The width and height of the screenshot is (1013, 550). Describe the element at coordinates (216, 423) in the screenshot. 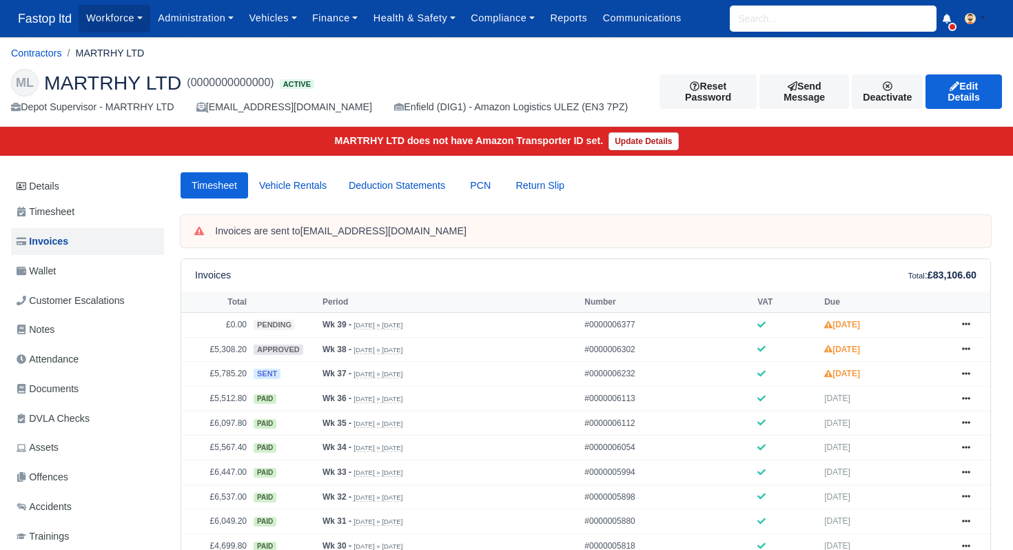

I see `td: £6,097.80` at that location.